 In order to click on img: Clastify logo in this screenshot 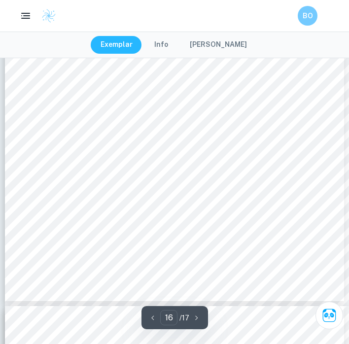, I will do `click(49, 16)`.